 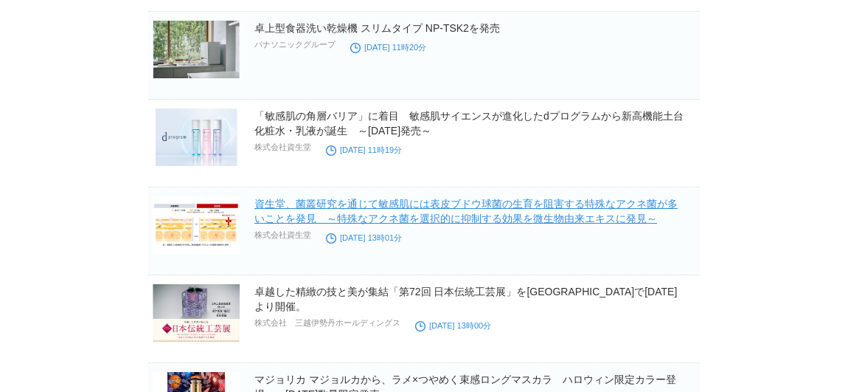 What do you see at coordinates (196, 313) in the screenshot?
I see `img: 8372-2967-a97c4d488026a5ff53ad6a90af73e28f-920x610.jpg` at bounding box center [196, 313].